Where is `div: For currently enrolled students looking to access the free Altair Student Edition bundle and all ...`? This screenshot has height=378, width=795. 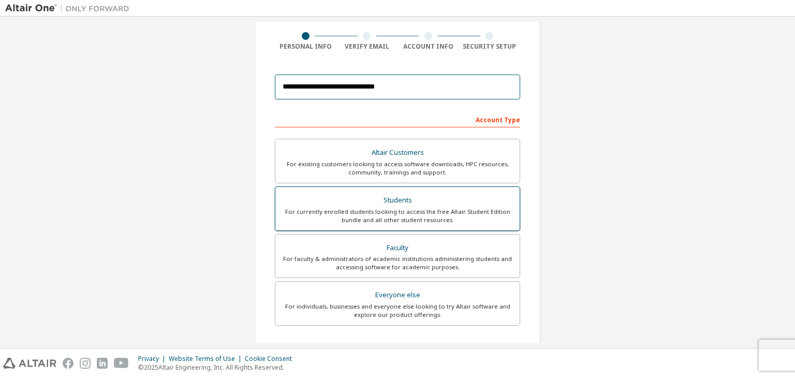
div: For currently enrolled students looking to access the free Altair Student Edition bundle and all ... is located at coordinates (398, 216).